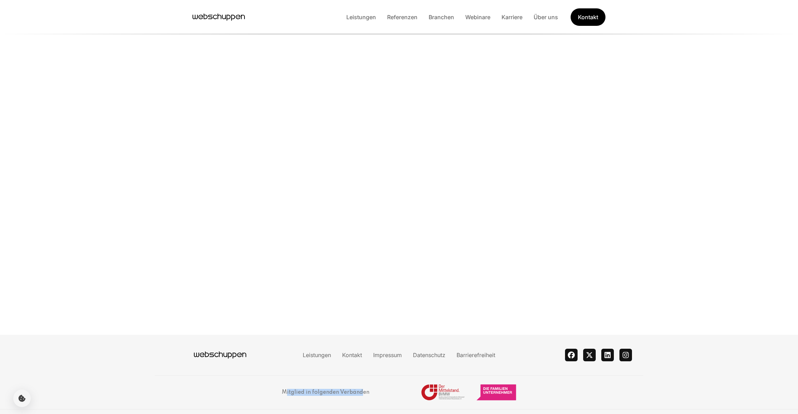 This screenshot has width=798, height=414. What do you see at coordinates (588, 17) in the screenshot?
I see `a: Get Started` at bounding box center [588, 17].